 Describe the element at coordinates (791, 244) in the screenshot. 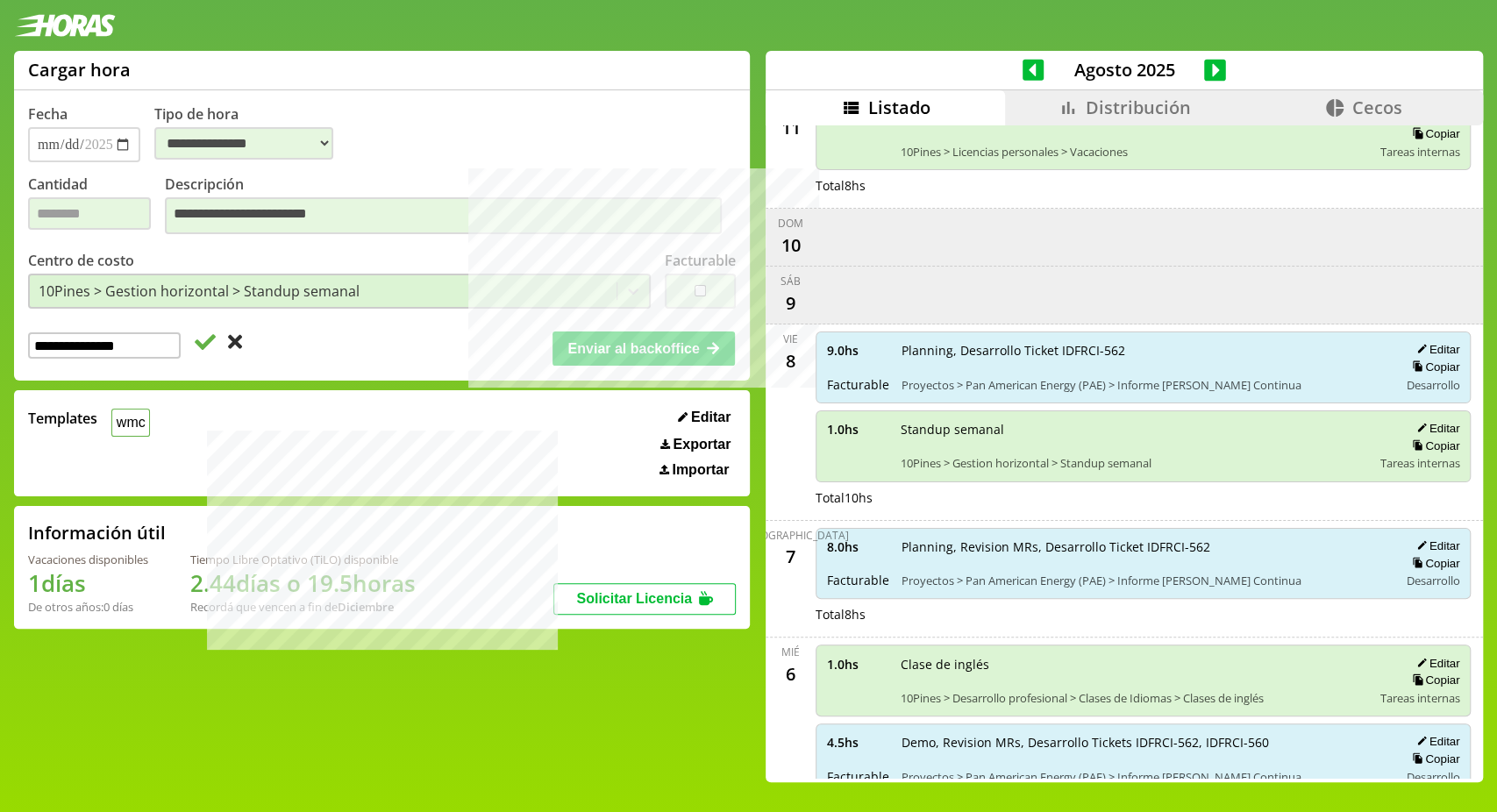

I see `div: 10` at that location.